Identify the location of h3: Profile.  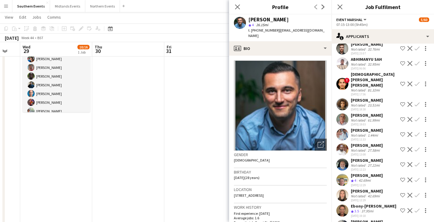
(280, 7).